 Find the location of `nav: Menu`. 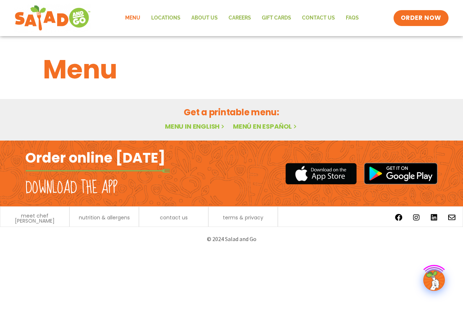

nav: Menu is located at coordinates (242, 18).